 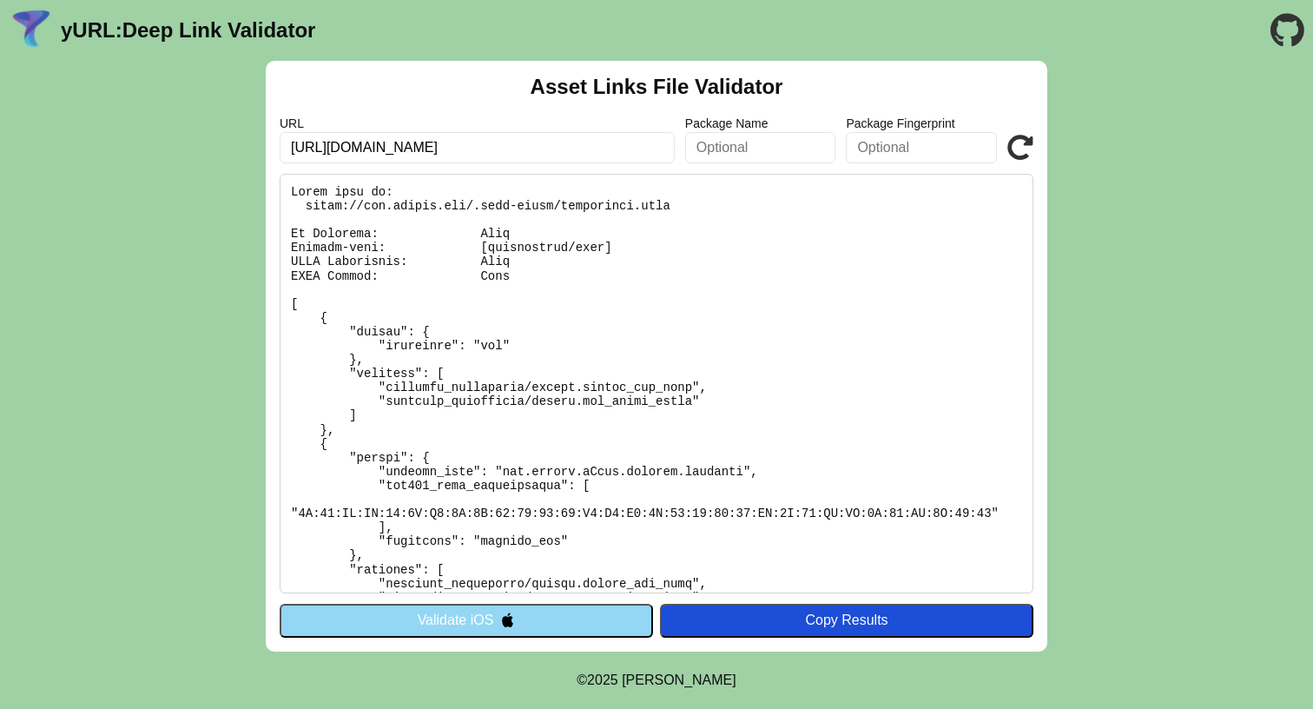 What do you see at coordinates (477, 148) in the screenshot?
I see `input: Required` at bounding box center [477, 148].